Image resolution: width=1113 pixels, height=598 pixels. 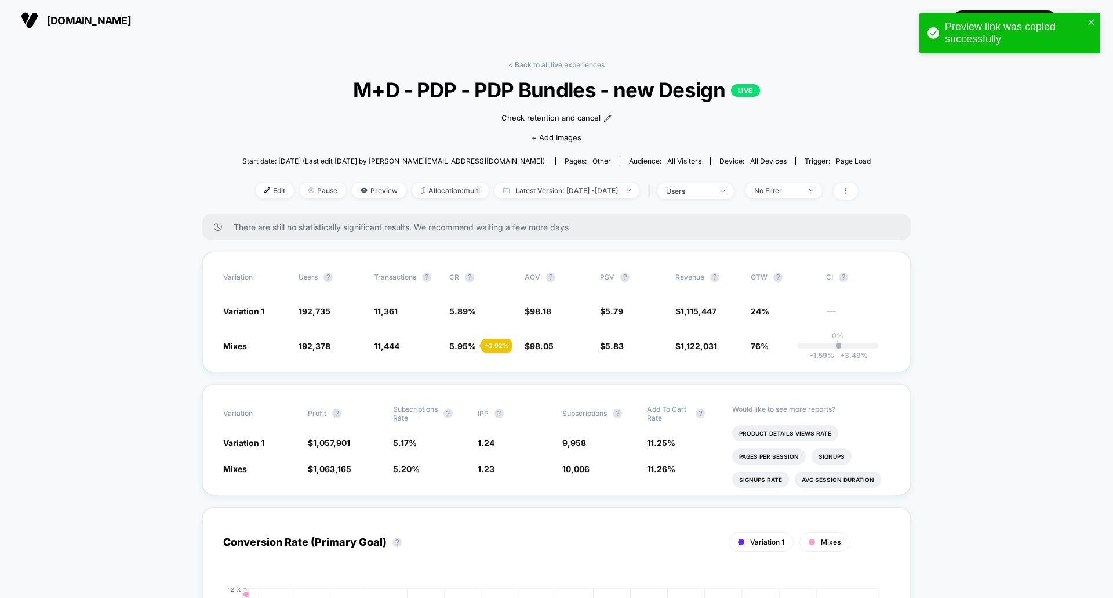 I want to click on div: + 0.92 %, so click(x=496, y=346).